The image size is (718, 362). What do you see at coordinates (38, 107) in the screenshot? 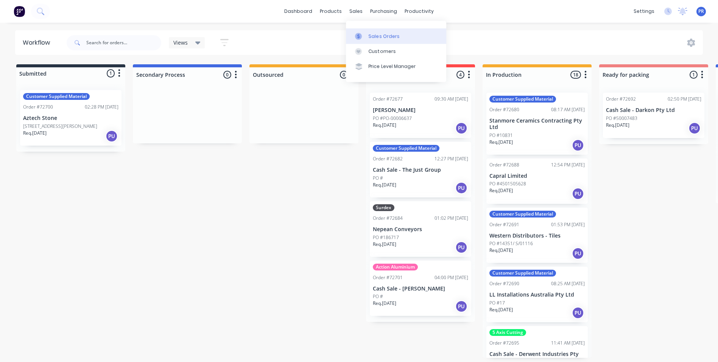
I see `div: Order #72700` at bounding box center [38, 107].